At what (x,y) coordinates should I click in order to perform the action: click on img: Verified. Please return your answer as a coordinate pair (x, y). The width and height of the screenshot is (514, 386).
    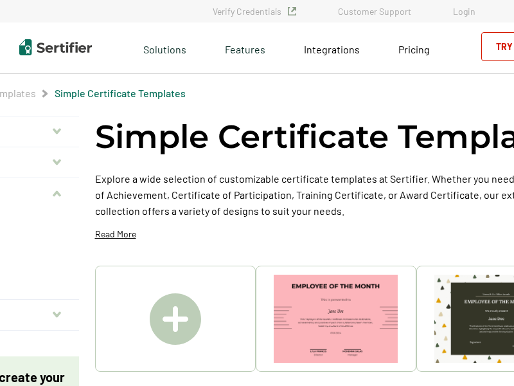
    Looking at the image, I should click on (292, 11).